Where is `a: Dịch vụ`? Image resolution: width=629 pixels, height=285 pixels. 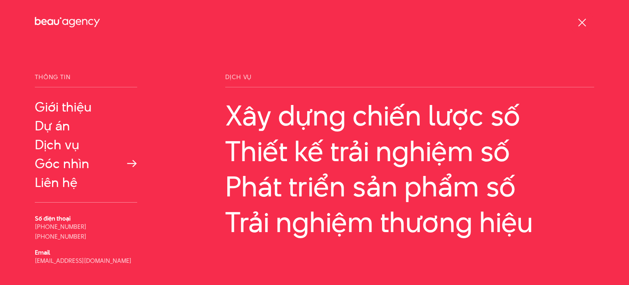
a: Dịch vụ is located at coordinates (86, 145).